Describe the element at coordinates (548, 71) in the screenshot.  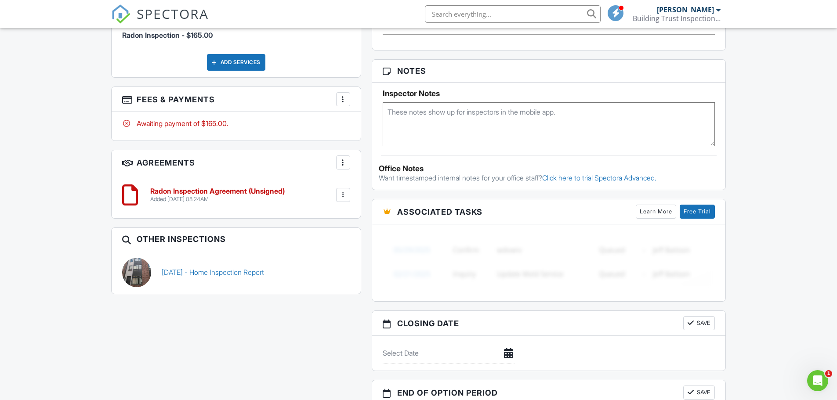
I see `h3: Notes` at that location.